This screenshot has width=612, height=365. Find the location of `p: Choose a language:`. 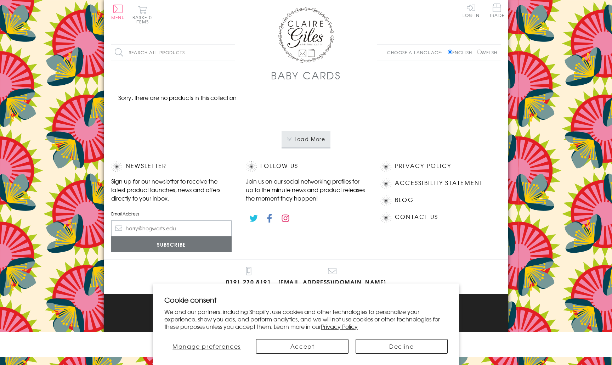

p: Choose a language: is located at coordinates (417, 52).